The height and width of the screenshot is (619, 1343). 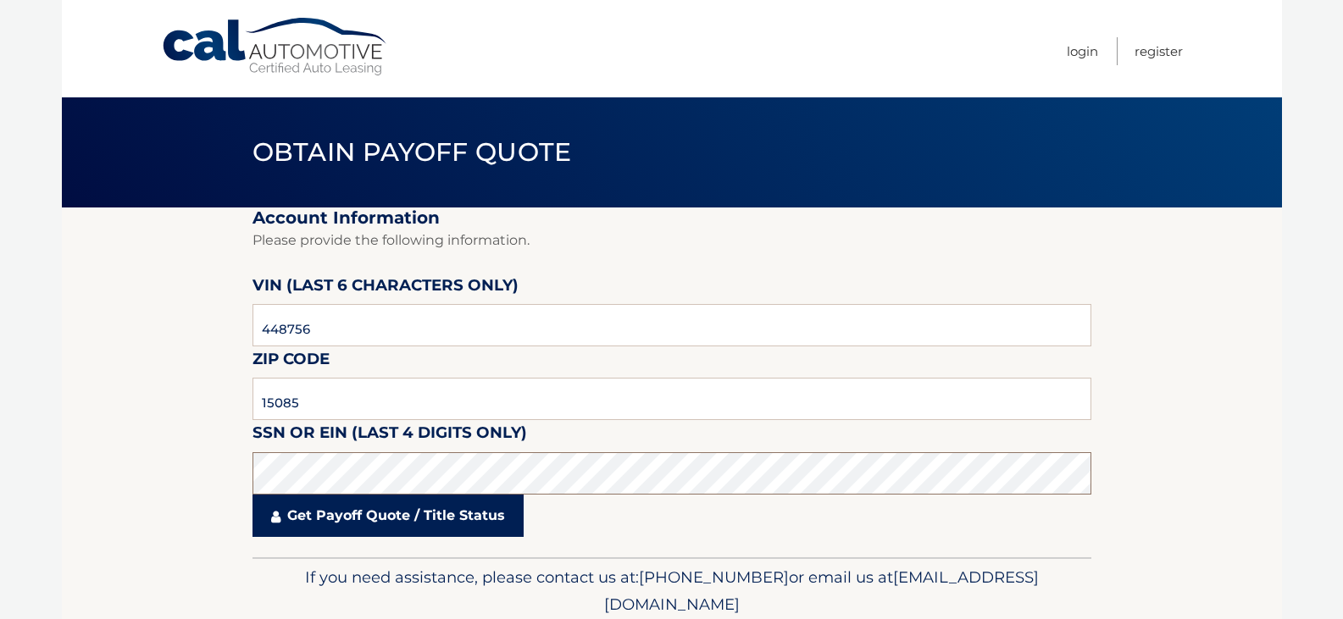 I want to click on h2: Account Information, so click(x=672, y=218).